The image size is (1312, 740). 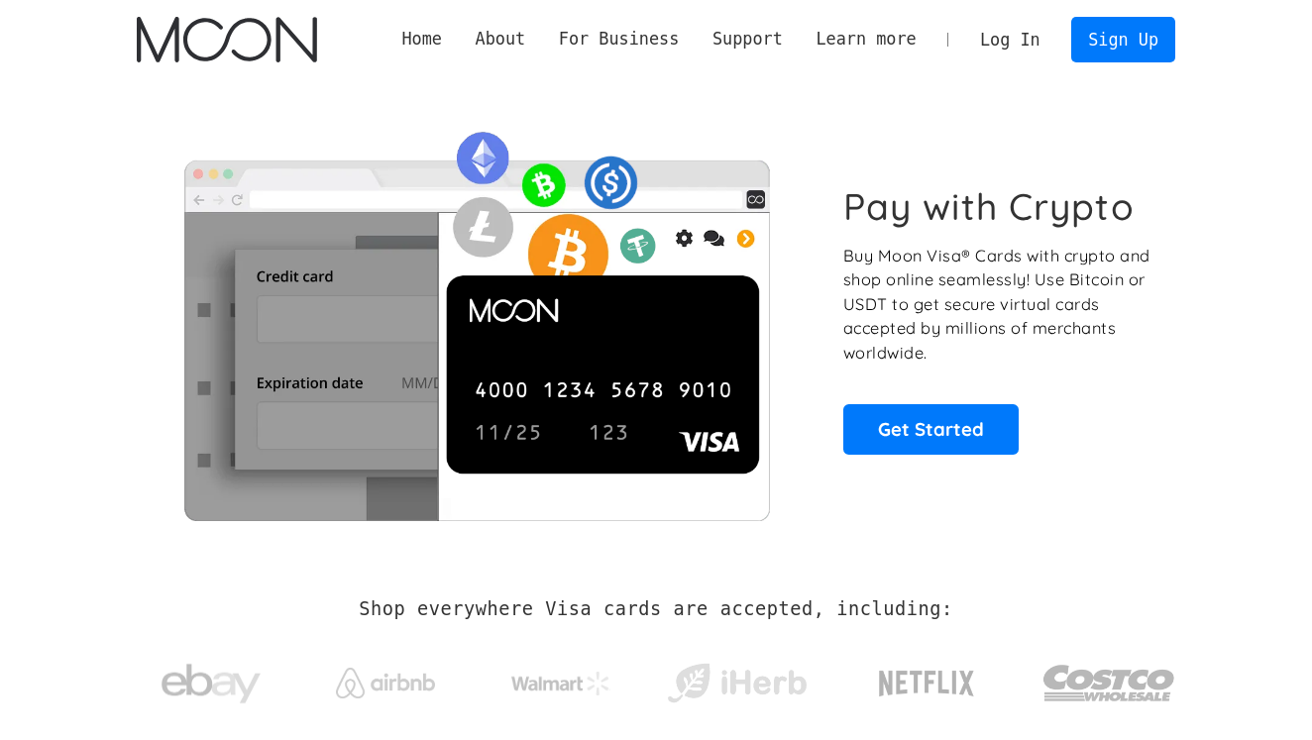 I want to click on img: Walmart, so click(x=561, y=684).